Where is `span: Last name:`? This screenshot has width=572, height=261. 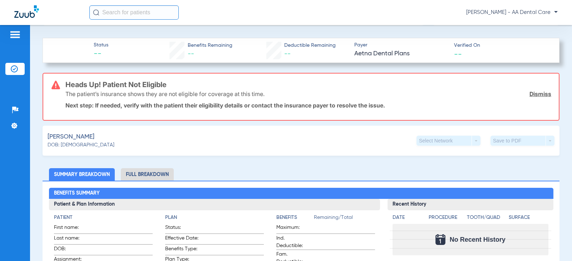 span: Last name: is located at coordinates (72, 240).